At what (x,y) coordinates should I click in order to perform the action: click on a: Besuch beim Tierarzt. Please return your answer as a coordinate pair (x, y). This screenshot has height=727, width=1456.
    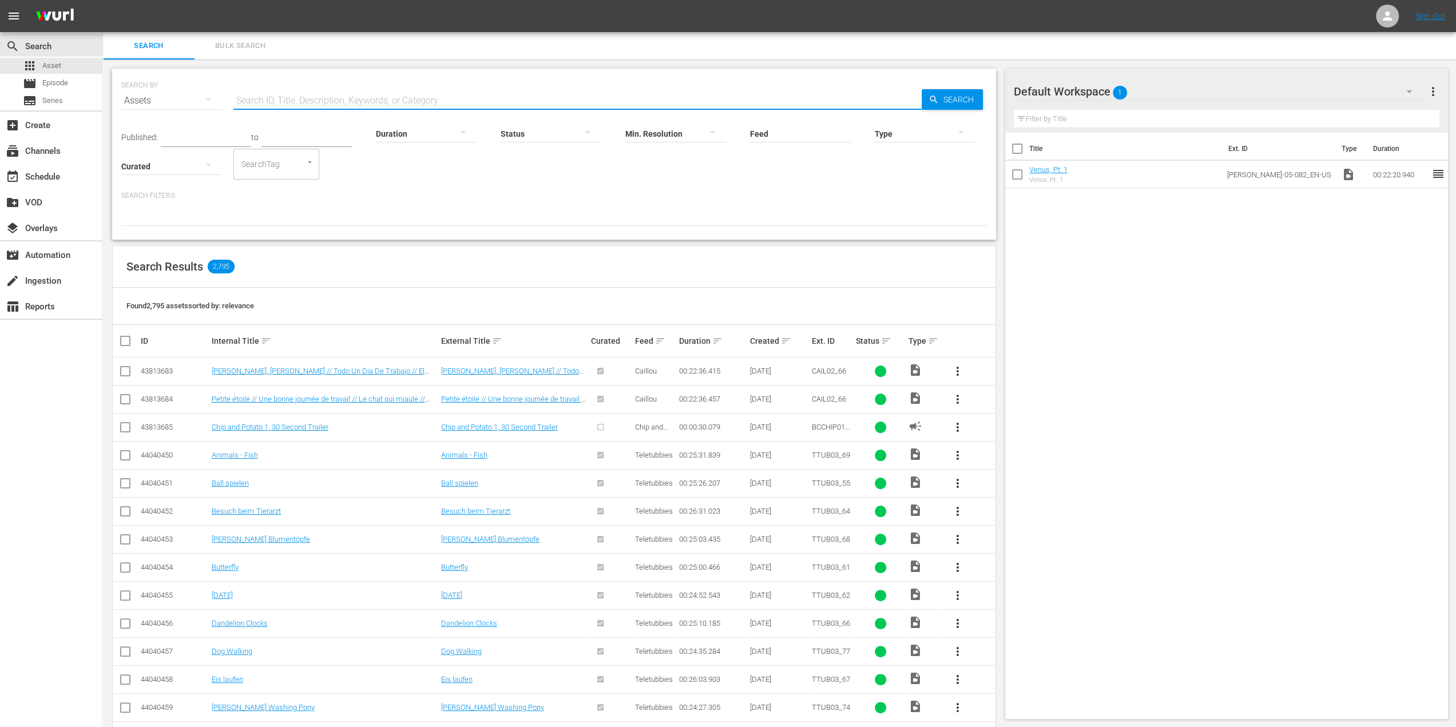
    Looking at the image, I should click on (246, 511).